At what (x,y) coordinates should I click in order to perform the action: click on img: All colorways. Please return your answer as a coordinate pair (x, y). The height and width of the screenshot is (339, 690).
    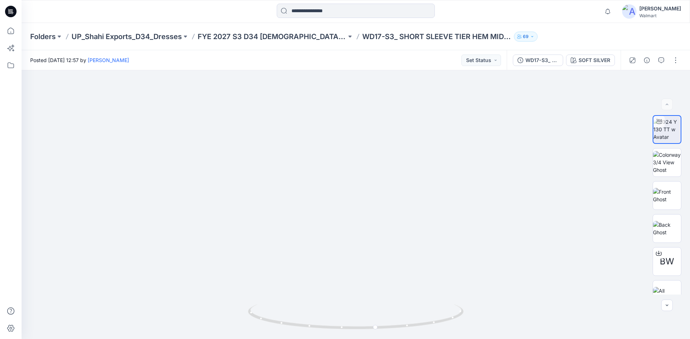
    Looking at the image, I should click on (667, 295).